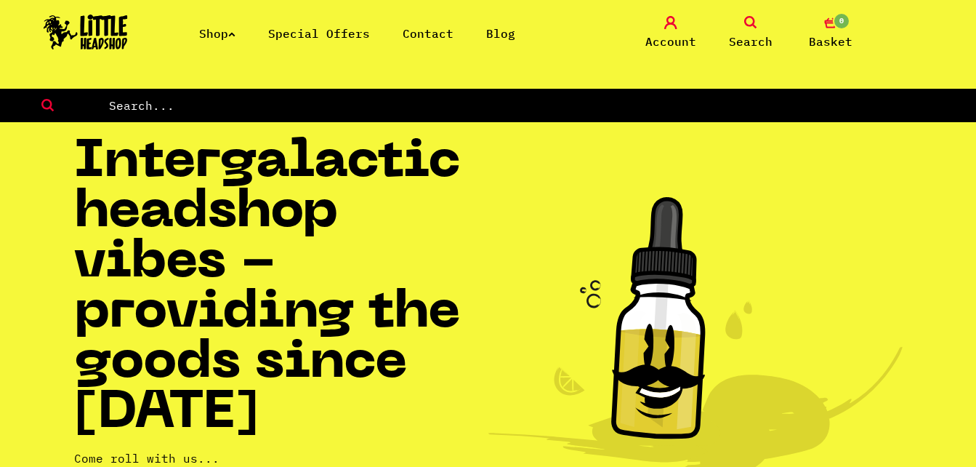  What do you see at coordinates (542, 105) in the screenshot?
I see `input: Search...` at bounding box center [542, 105].